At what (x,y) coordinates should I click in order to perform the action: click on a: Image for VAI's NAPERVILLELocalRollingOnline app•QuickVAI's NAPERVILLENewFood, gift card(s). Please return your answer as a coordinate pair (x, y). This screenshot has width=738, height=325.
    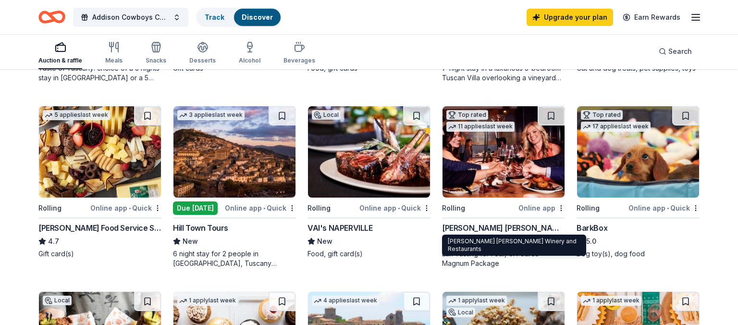
    Looking at the image, I should click on (369, 182).